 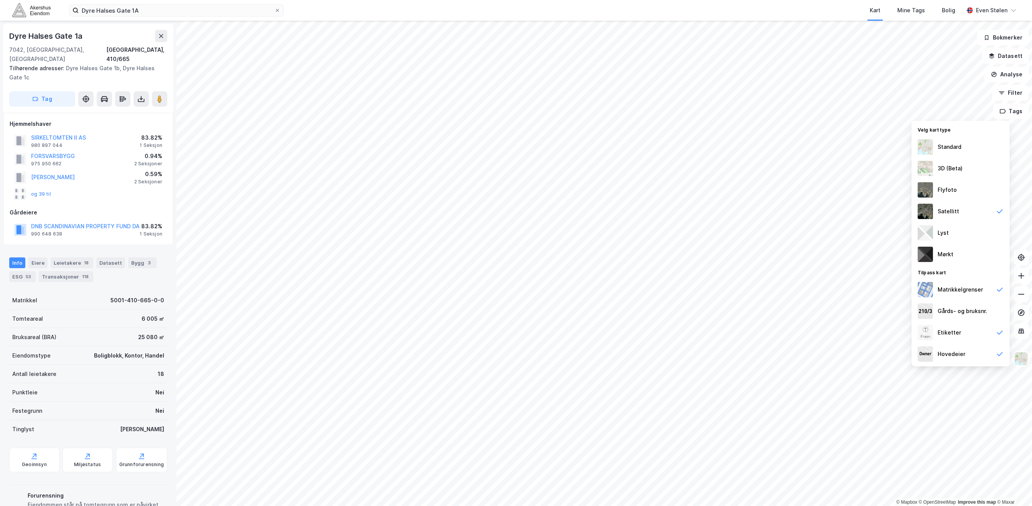 I want to click on div: Lyst, so click(x=943, y=233).